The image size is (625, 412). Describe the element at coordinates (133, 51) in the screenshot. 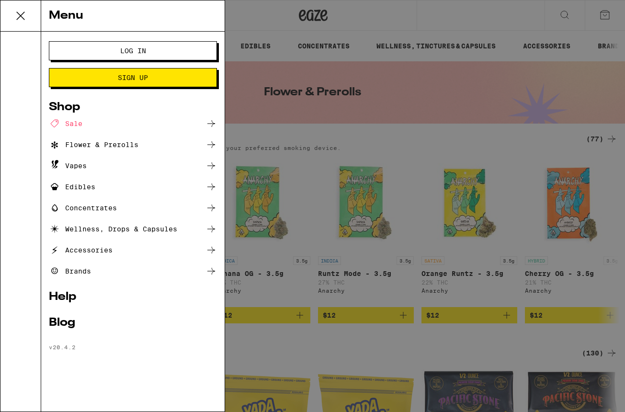

I see `span: Log In` at that location.